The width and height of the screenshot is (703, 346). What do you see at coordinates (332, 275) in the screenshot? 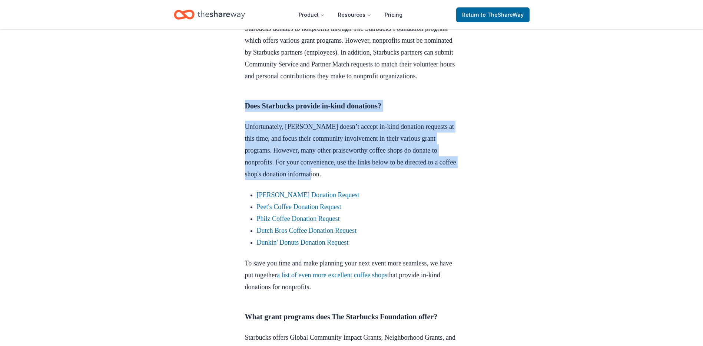
I see `a: a list of even more excellent coffee shops` at bounding box center [332, 275].